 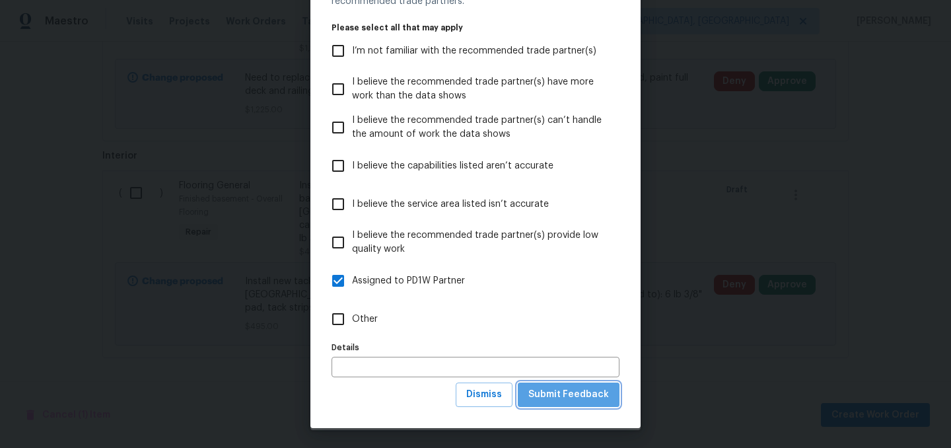 What do you see at coordinates (364, 319) in the screenshot?
I see `span: Other` at bounding box center [364, 319].